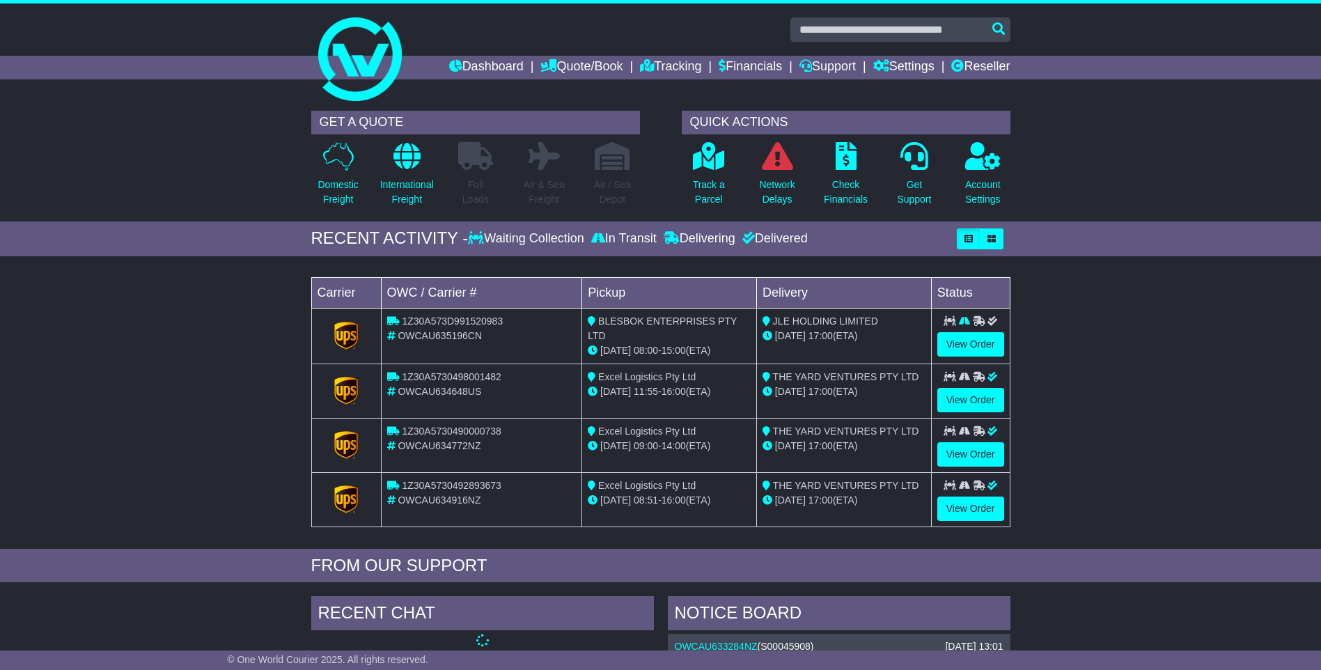  I want to click on span: 14:00, so click(674, 446).